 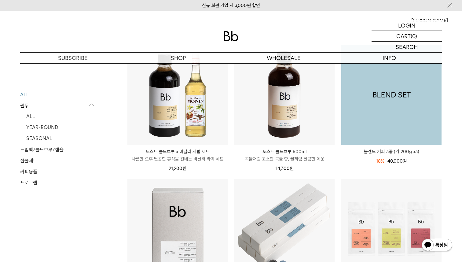 I want to click on img: 1000001179_add2_053.png, so click(x=391, y=95).